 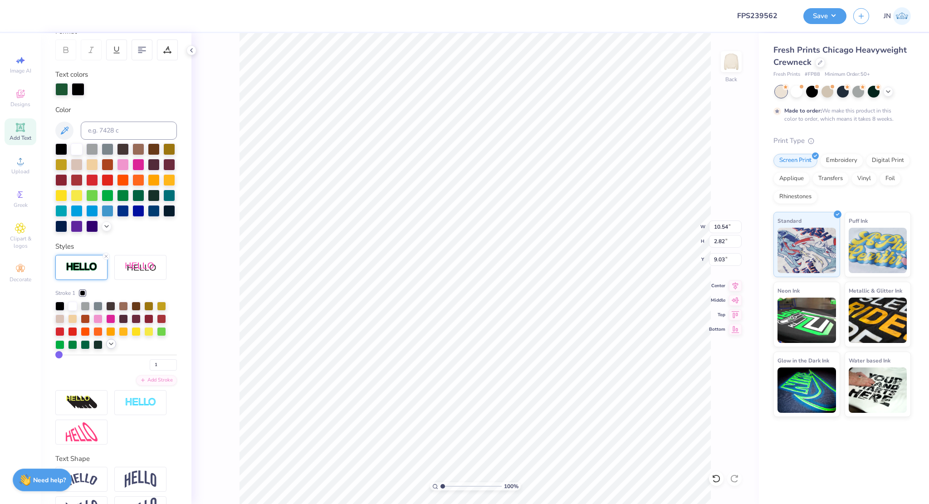 I want to click on img: Shadow, so click(x=141, y=267).